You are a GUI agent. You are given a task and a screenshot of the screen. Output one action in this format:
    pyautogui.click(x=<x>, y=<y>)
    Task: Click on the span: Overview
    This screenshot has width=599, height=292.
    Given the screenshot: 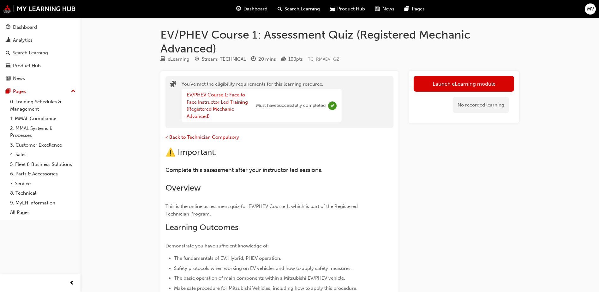 What is the action you would take?
    pyautogui.click(x=183, y=188)
    